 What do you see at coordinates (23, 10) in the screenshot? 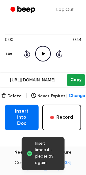
I see `a: Beep` at bounding box center [23, 10].